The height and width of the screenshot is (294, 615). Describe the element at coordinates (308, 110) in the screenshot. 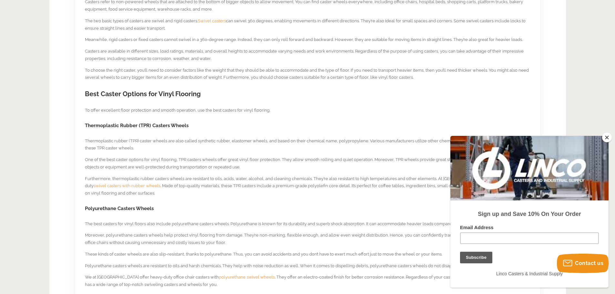

I see `p: To offer excellent floor protection and smooth operation, use the best casters for vinyl flooring.` at that location.